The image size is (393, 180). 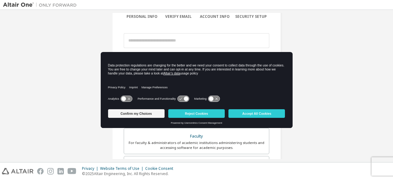 What do you see at coordinates (41, 5) in the screenshot?
I see `img: Altair One` at bounding box center [41, 5].